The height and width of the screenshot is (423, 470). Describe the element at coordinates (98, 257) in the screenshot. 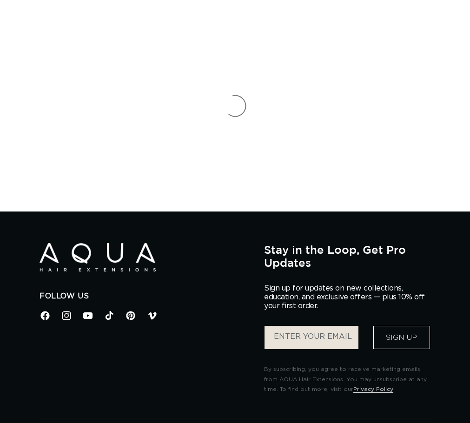

I see `img: Aqua Hair Extensions` at that location.